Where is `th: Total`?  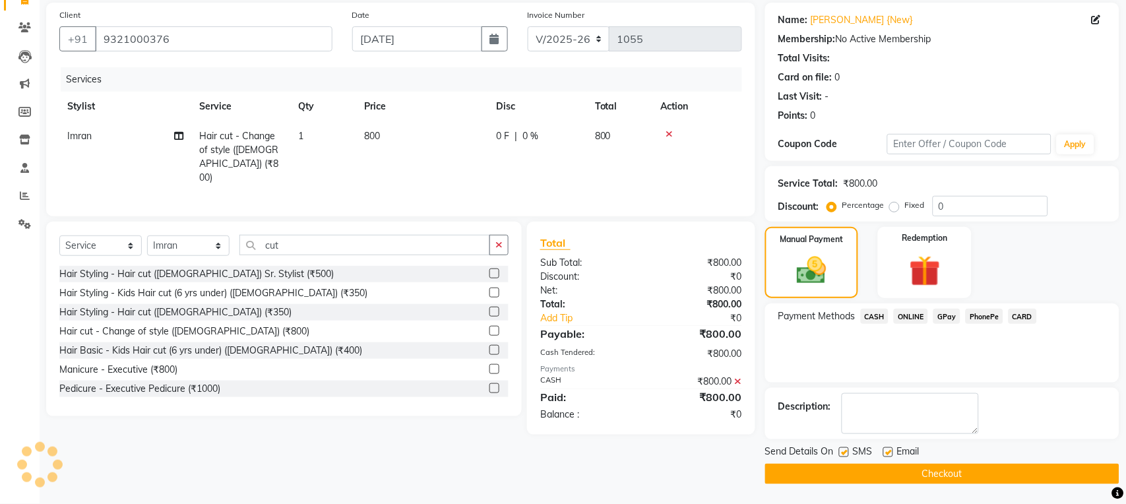 th: Total is located at coordinates (620, 106).